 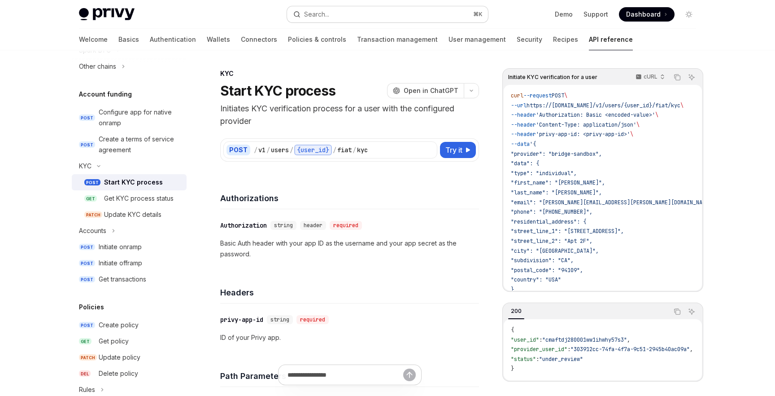 I want to click on div: required, so click(x=346, y=225).